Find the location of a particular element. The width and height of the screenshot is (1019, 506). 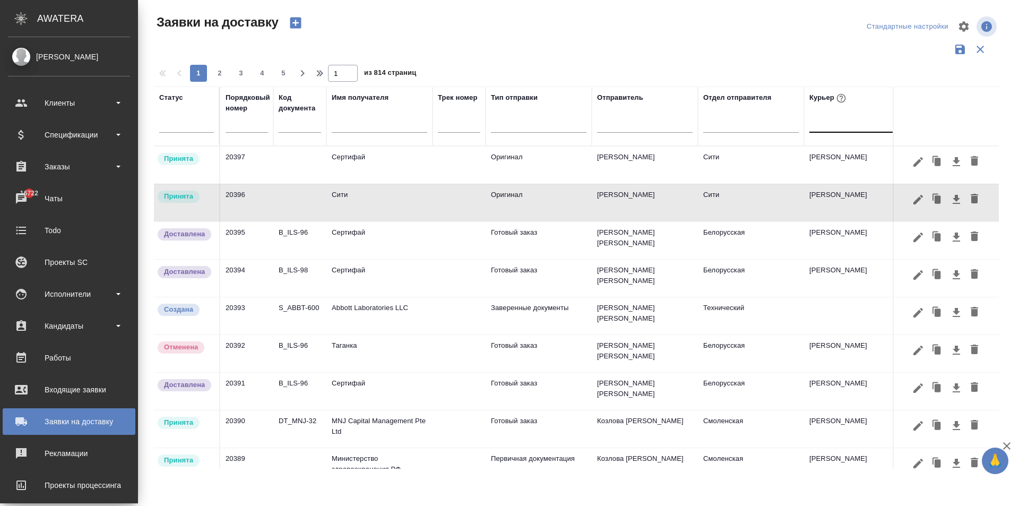

div: Рекламации is located at coordinates (69, 453).